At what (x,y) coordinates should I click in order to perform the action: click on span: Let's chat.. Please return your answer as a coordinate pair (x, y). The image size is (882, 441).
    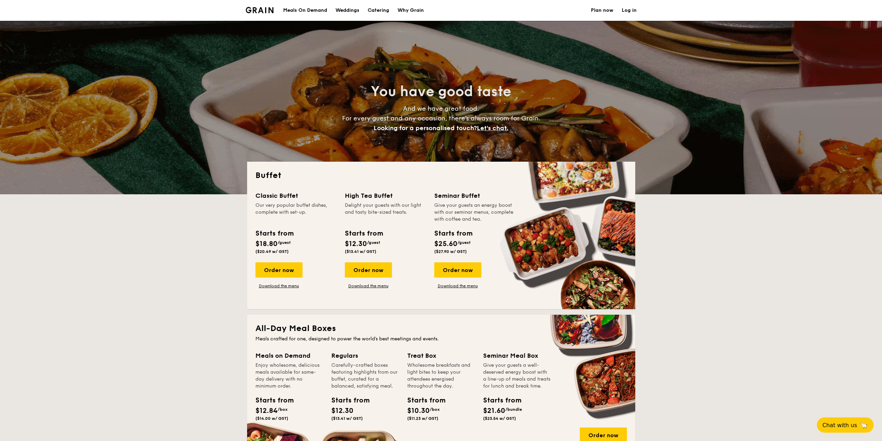
    Looking at the image, I should click on (493, 128).